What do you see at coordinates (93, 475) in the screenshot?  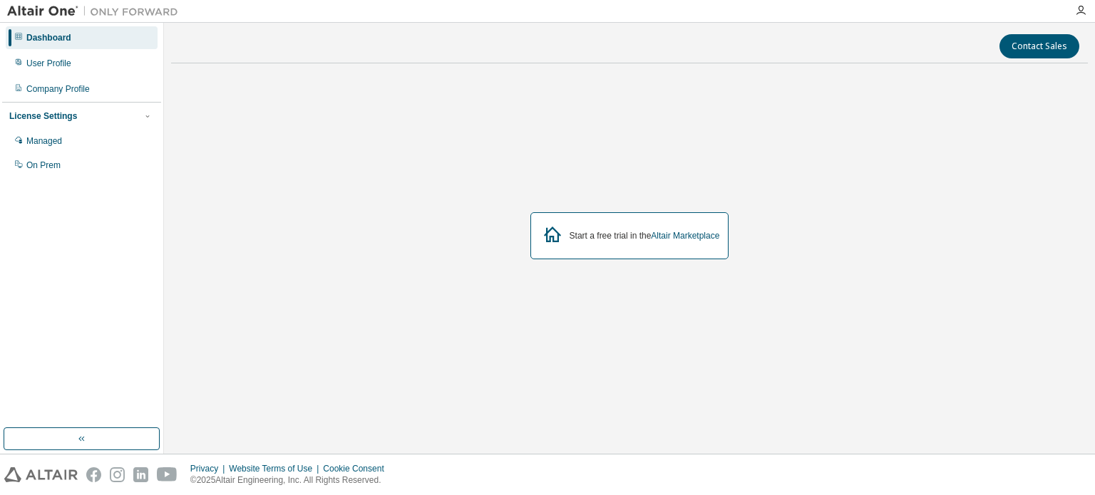 I see `img: facebook.svg` at bounding box center [93, 475].